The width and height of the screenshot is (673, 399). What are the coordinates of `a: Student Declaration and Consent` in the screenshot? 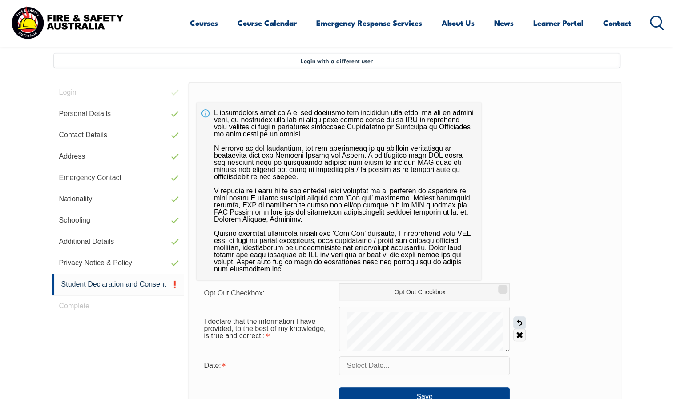 It's located at (118, 285).